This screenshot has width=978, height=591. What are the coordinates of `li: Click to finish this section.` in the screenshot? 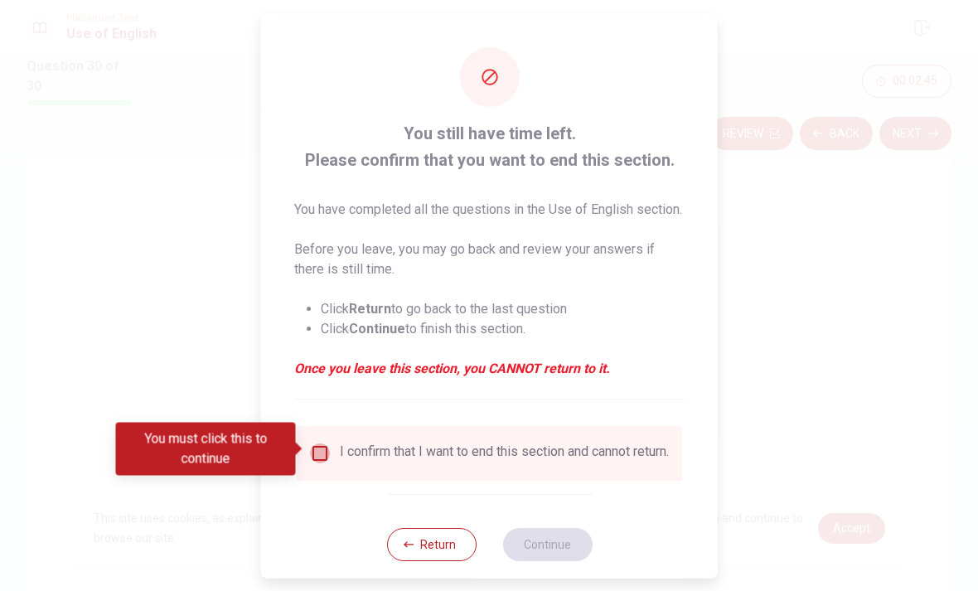 It's located at (502, 328).